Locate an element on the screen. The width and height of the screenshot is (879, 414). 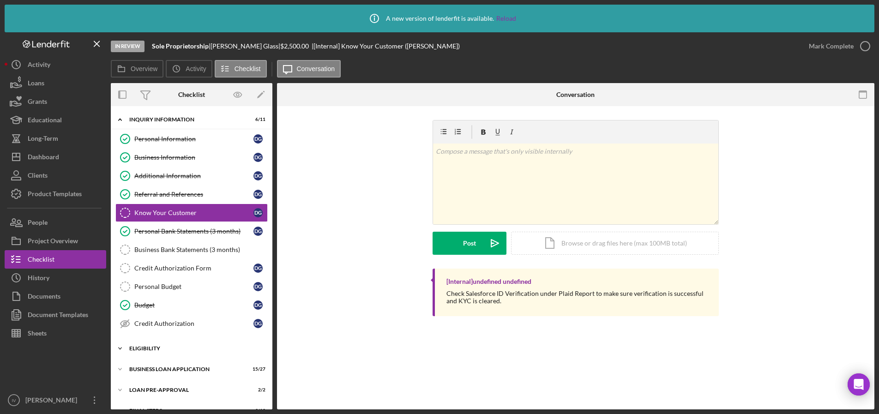
div: INQUIRY INFORMATION is located at coordinates (186, 120).